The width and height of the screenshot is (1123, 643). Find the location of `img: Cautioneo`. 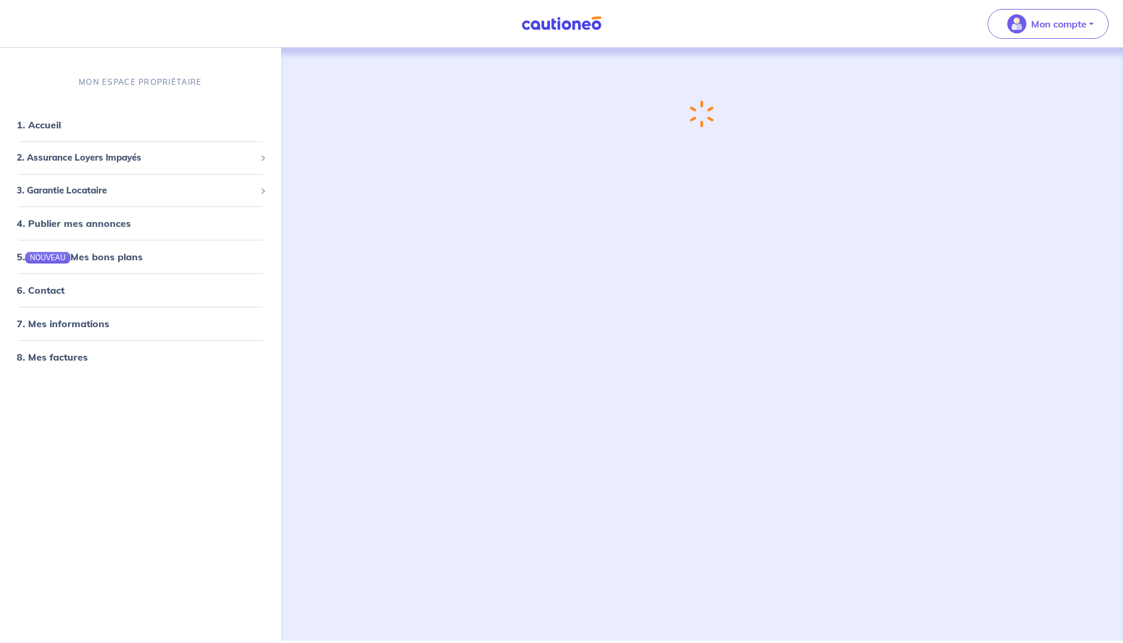

img: Cautioneo is located at coordinates (562, 23).